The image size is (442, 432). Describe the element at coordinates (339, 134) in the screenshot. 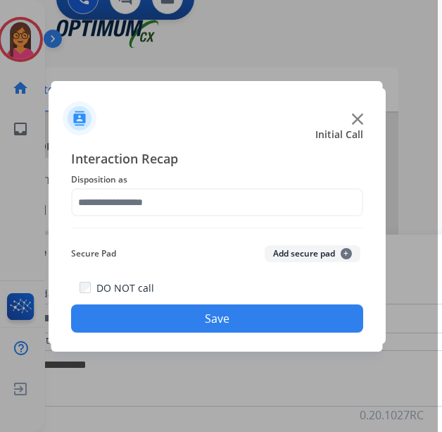

I see `span: Initial Call` at that location.